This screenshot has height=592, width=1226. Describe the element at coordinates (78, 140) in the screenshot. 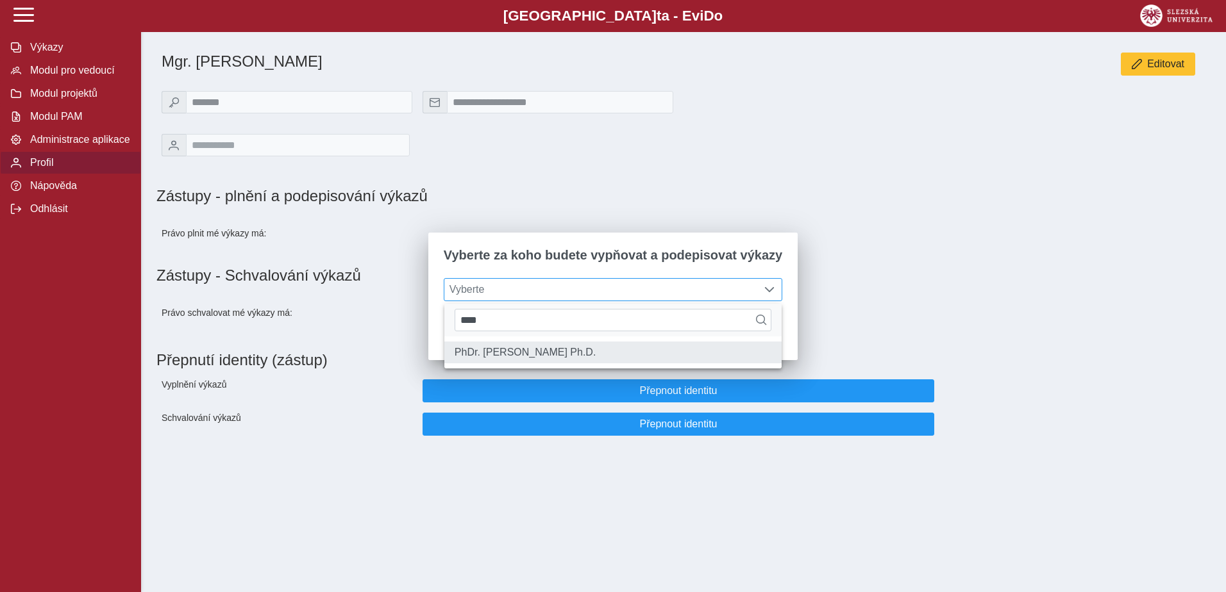

I see `span: Administrace aplikace` at that location.